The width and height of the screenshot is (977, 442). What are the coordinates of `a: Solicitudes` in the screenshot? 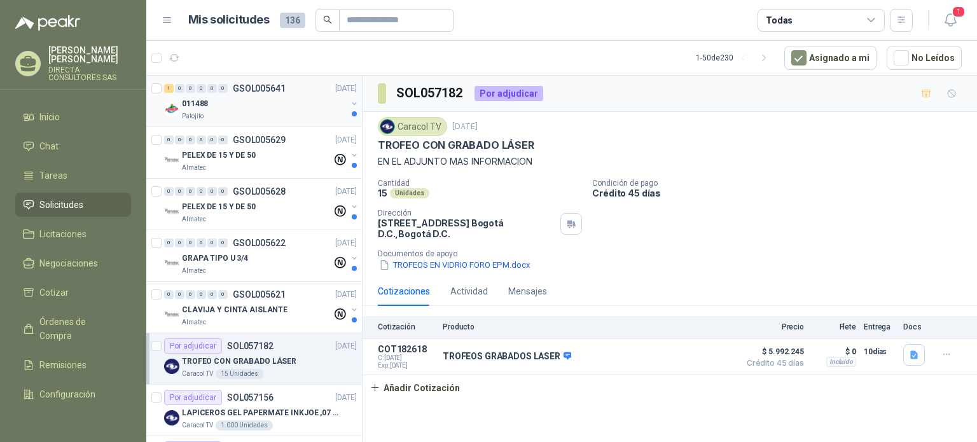 It's located at (73, 205).